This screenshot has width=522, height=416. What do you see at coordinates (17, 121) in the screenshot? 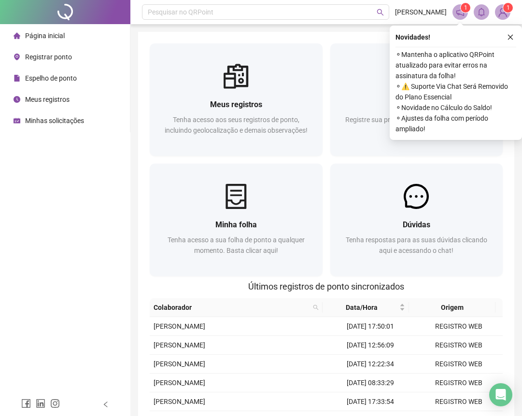
I see `span: schedule` at bounding box center [17, 121].